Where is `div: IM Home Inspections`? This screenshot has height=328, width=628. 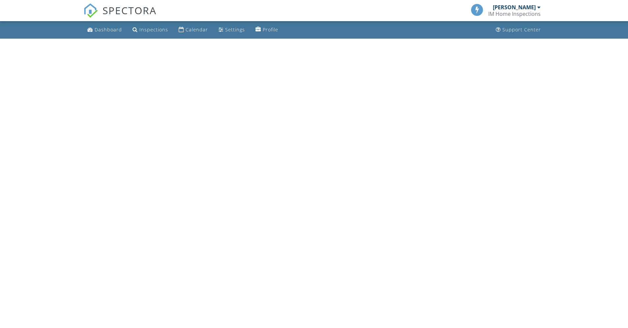
div: IM Home Inspections is located at coordinates (515, 14).